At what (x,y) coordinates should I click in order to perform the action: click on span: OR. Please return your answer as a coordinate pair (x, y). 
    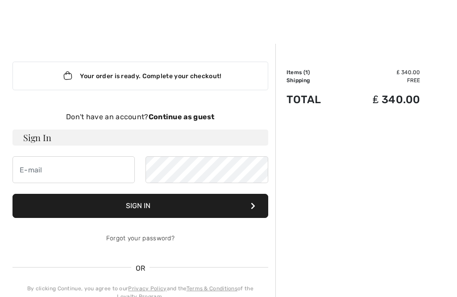
    Looking at the image, I should click on (141, 269).